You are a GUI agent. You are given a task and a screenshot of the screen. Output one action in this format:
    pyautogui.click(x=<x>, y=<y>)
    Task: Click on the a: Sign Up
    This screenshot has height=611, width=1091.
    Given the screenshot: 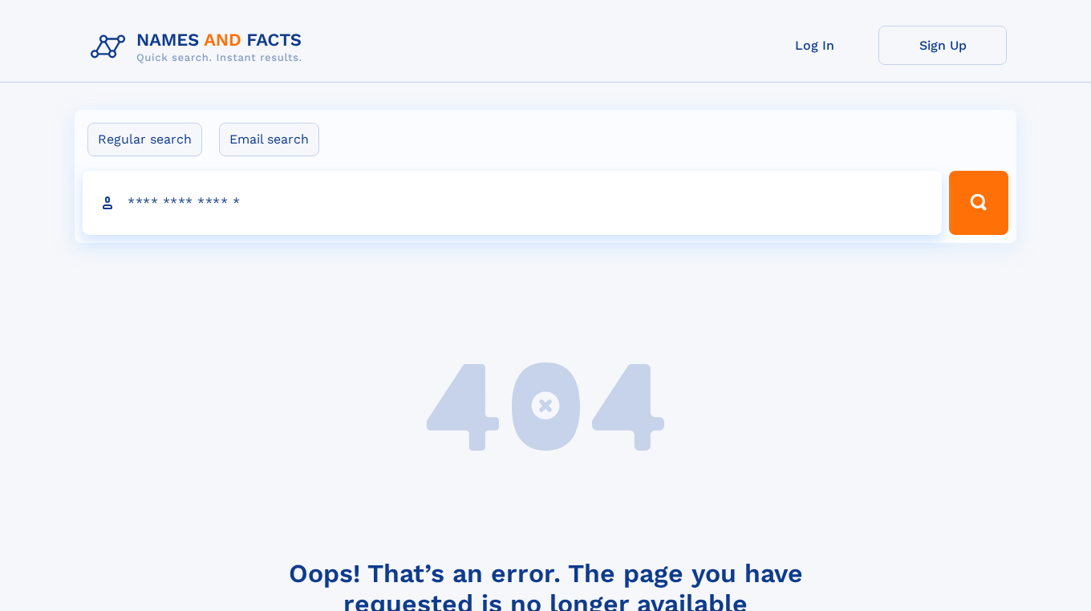 What is the action you would take?
    pyautogui.click(x=943, y=45)
    